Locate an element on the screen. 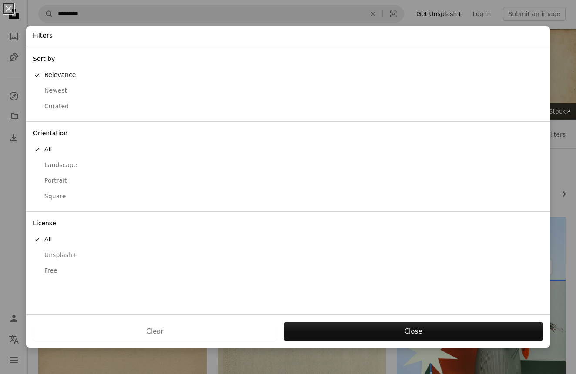 The width and height of the screenshot is (576, 374). button: Square is located at coordinates (288, 197).